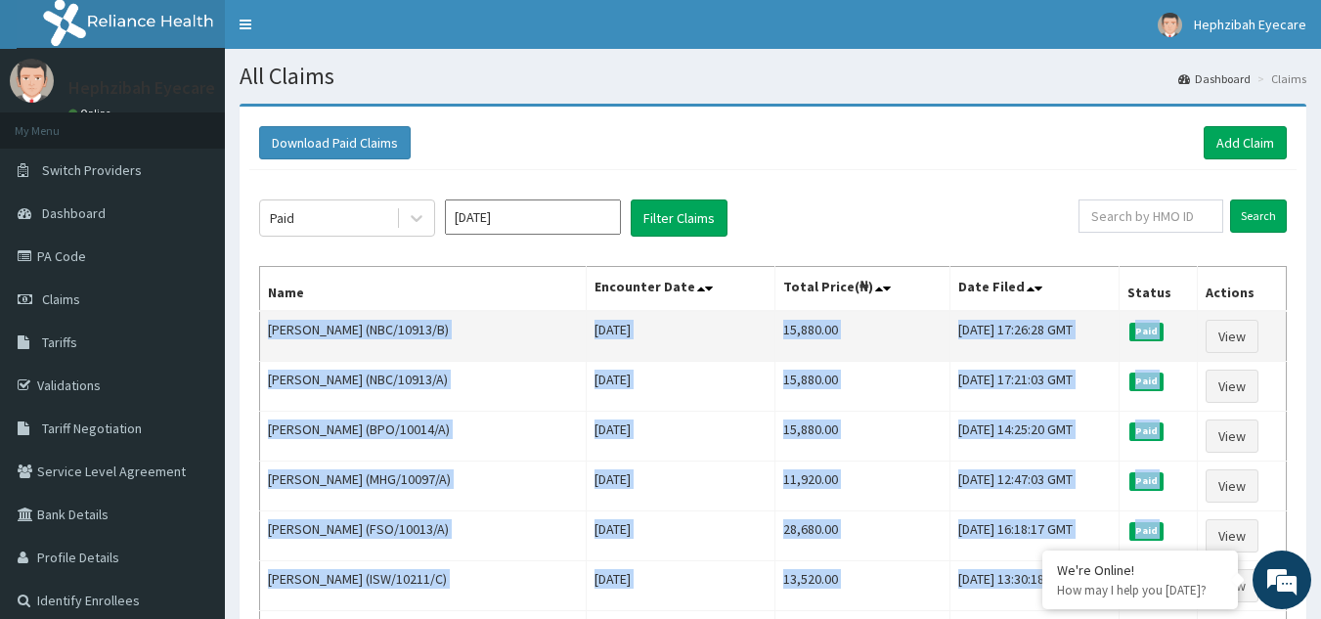  Describe the element at coordinates (92, 113) in the screenshot. I see `a: Online` at that location.